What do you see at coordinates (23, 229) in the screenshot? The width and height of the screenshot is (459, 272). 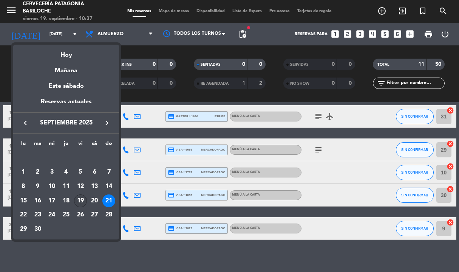 I see `td: 29 de septiembre de 2025` at bounding box center [23, 229].